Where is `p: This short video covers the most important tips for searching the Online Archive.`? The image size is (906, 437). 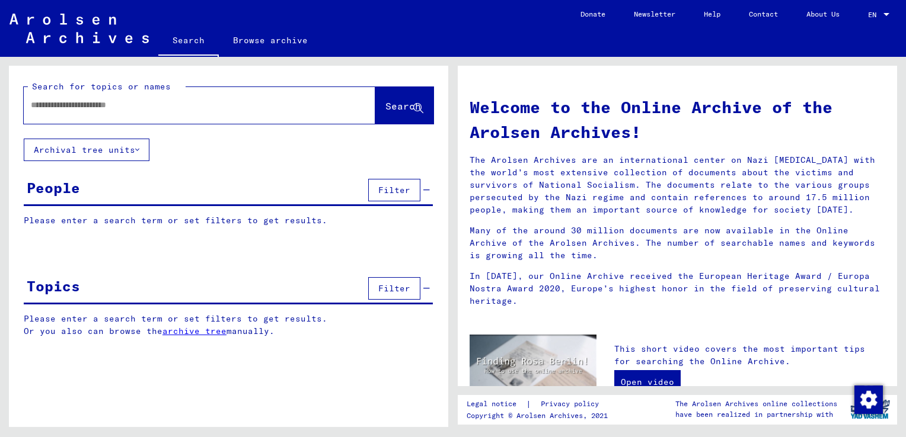 p: This short video covers the most important tips for searching the Online Archive. is located at coordinates (749, 356).